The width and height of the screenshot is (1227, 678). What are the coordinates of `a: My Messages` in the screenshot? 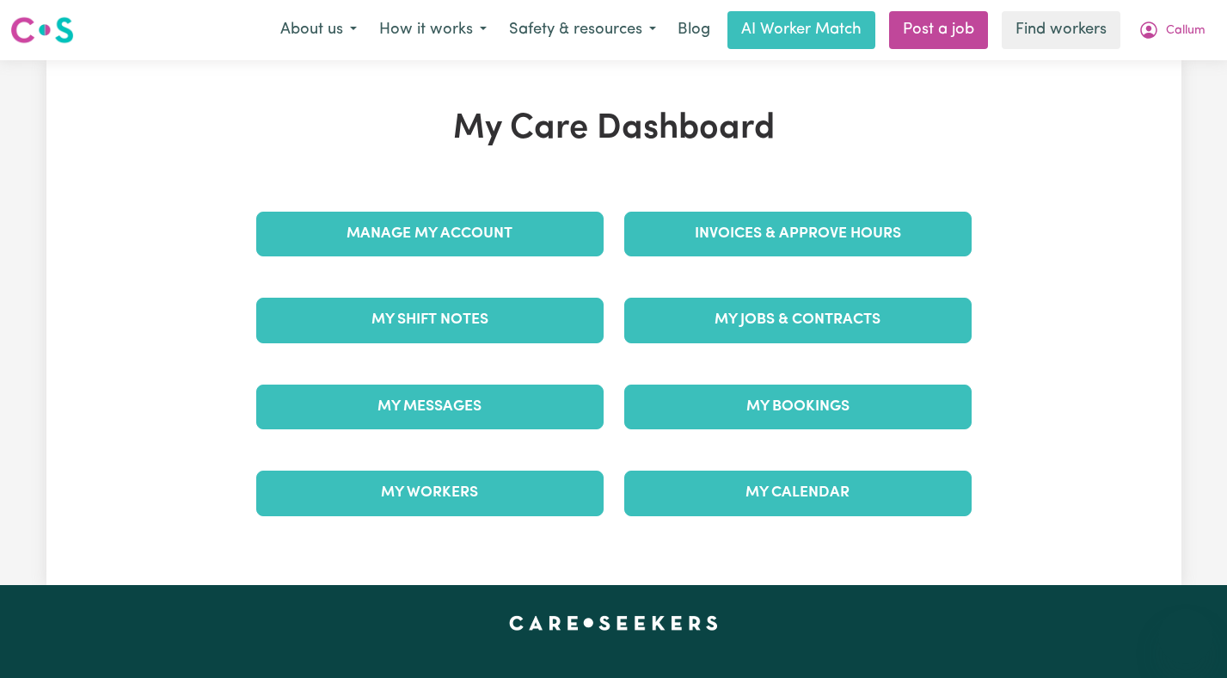 It's located at (430, 407).